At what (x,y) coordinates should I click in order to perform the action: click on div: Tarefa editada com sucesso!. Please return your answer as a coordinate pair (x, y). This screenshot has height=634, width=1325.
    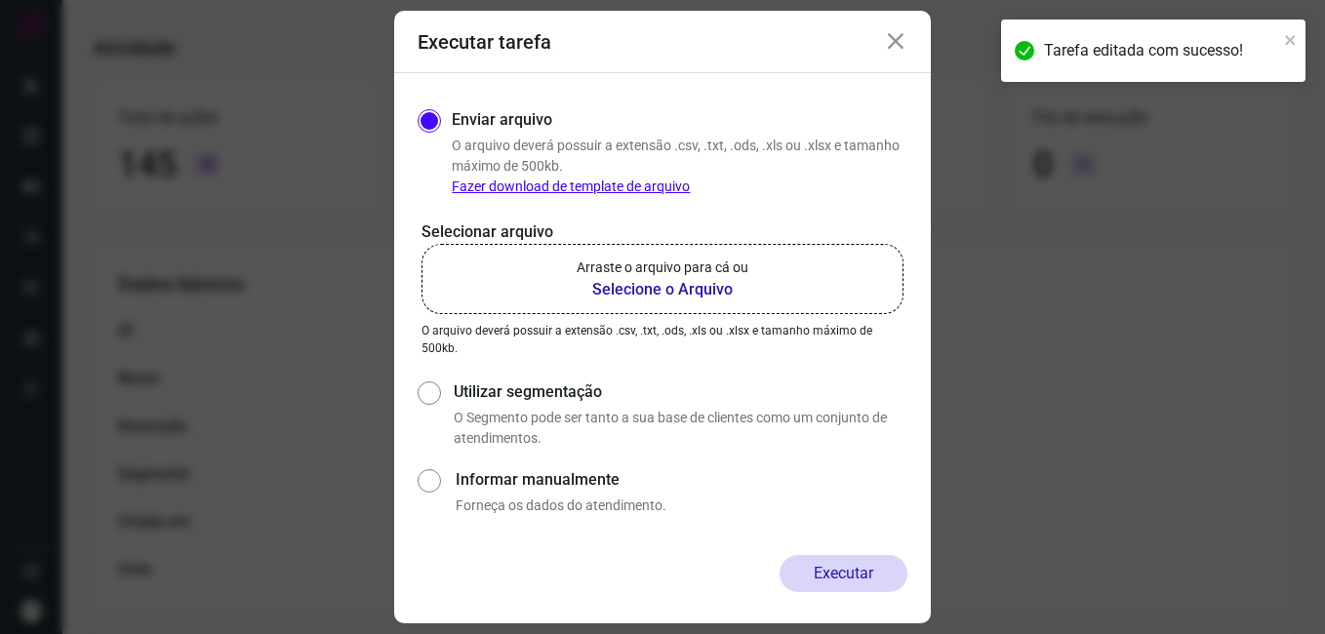
    Looking at the image, I should click on (1161, 51).